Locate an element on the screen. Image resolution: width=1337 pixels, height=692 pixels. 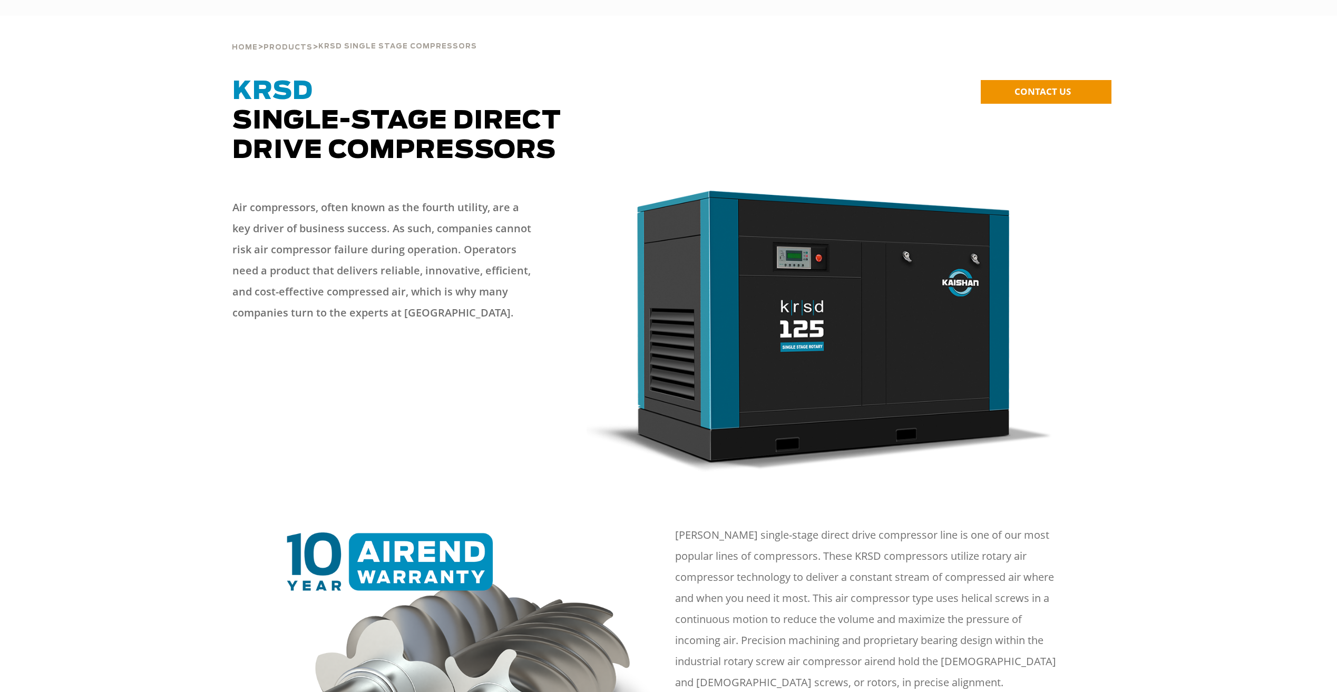
a: Home is located at coordinates (244, 47).